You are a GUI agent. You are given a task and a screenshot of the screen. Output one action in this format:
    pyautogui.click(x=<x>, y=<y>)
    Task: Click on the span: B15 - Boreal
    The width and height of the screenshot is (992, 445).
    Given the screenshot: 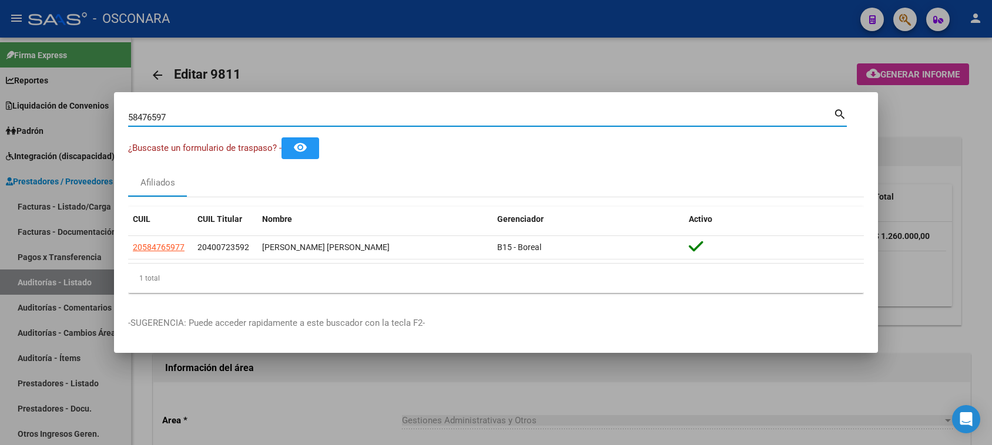 What is the action you would take?
    pyautogui.click(x=519, y=247)
    